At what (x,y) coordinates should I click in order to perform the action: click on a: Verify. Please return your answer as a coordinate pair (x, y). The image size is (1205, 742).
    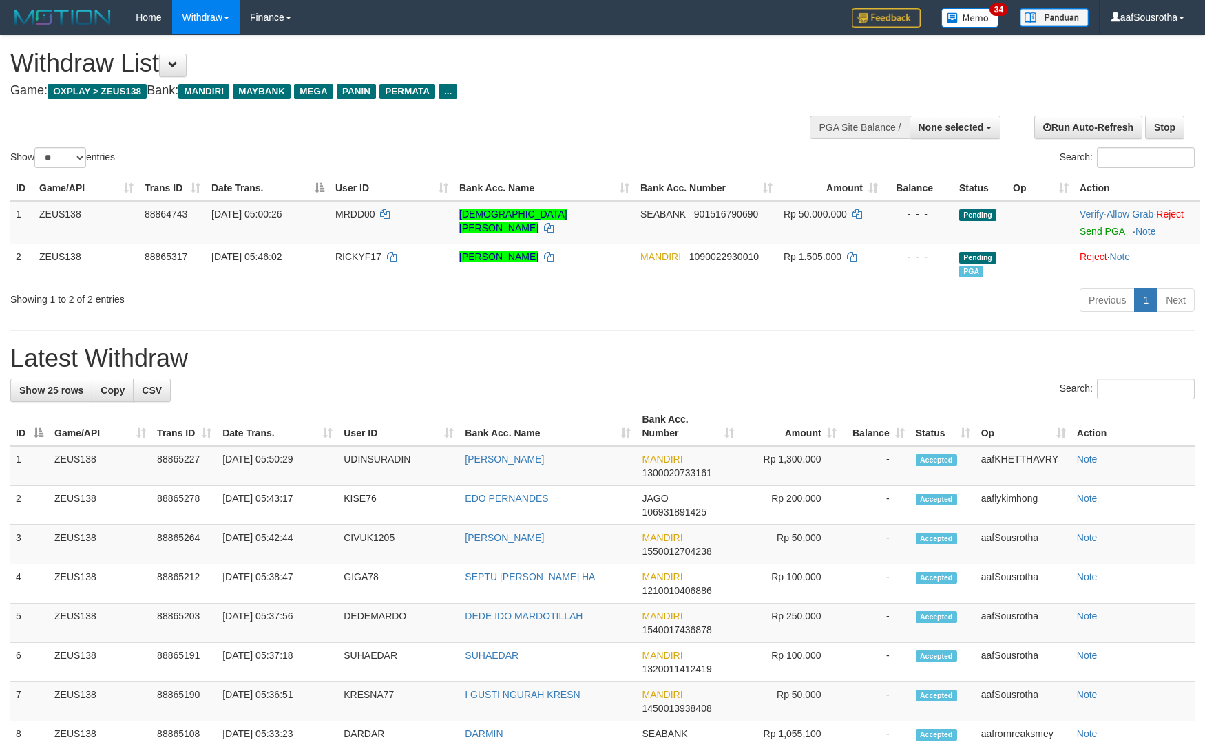
    Looking at the image, I should click on (1091, 214).